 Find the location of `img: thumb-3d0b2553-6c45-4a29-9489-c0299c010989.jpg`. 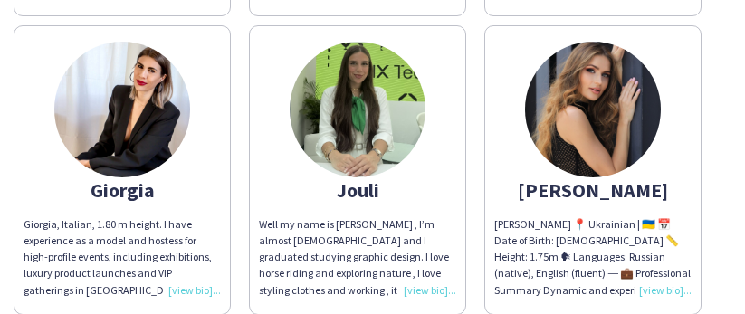

img: thumb-3d0b2553-6c45-4a29-9489-c0299c010989.jpg is located at coordinates (358, 110).